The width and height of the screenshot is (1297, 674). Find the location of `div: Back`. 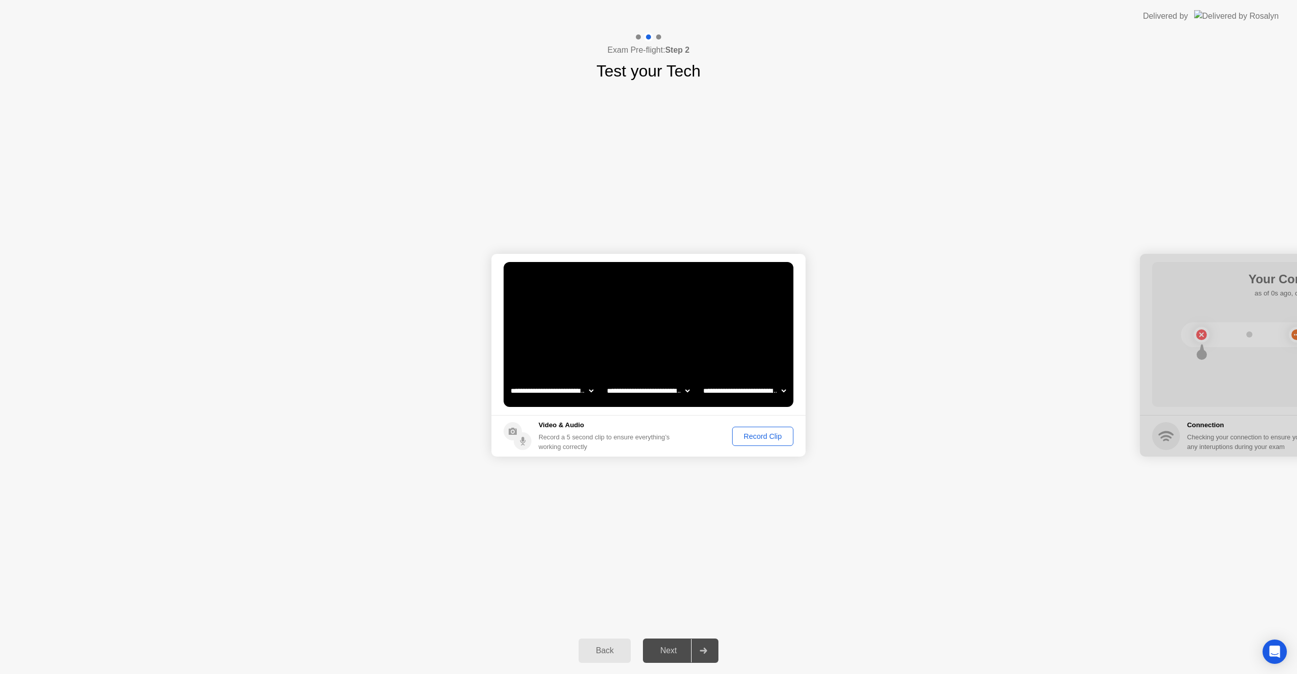

div: Back is located at coordinates (604, 651).